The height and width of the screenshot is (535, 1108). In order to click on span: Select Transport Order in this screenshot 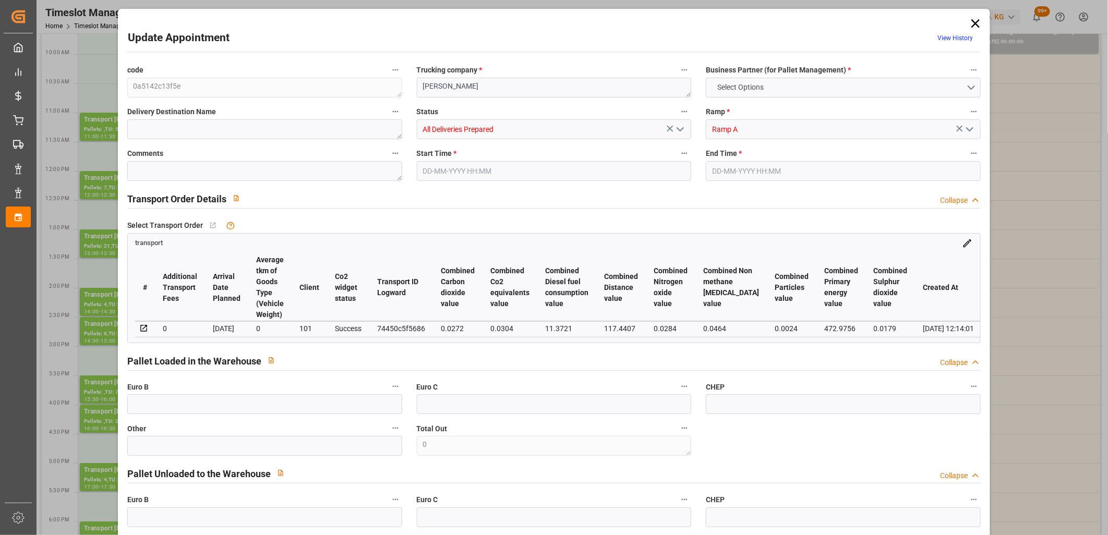, I will do `click(165, 225)`.